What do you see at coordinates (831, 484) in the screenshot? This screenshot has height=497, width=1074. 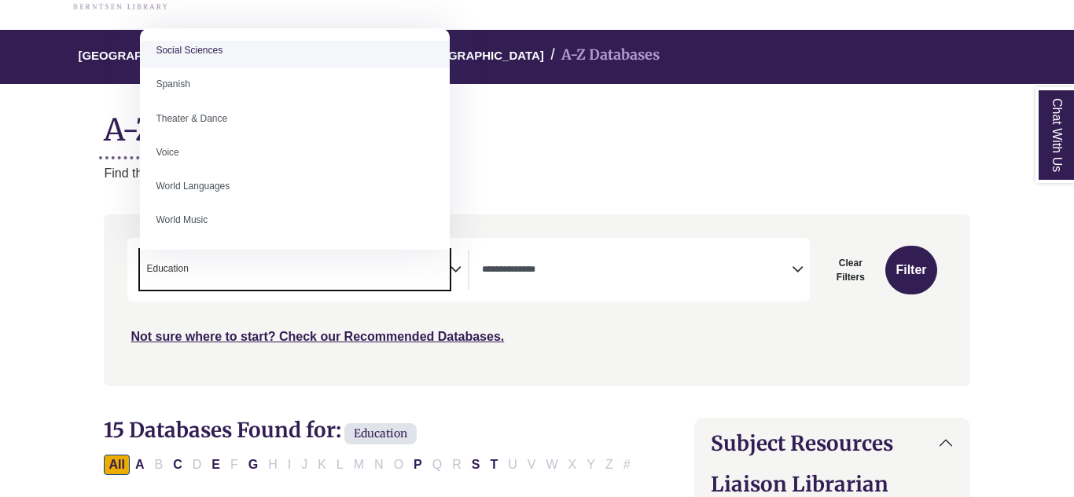 I see `h2: Liaison Librarian` at bounding box center [831, 484].